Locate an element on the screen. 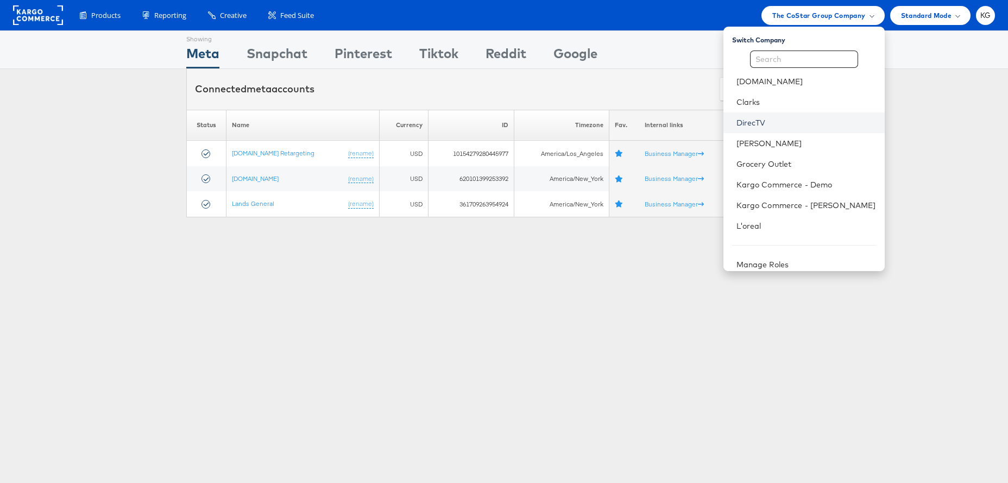 The width and height of the screenshot is (1008, 483). span: KG is located at coordinates (986, 15).